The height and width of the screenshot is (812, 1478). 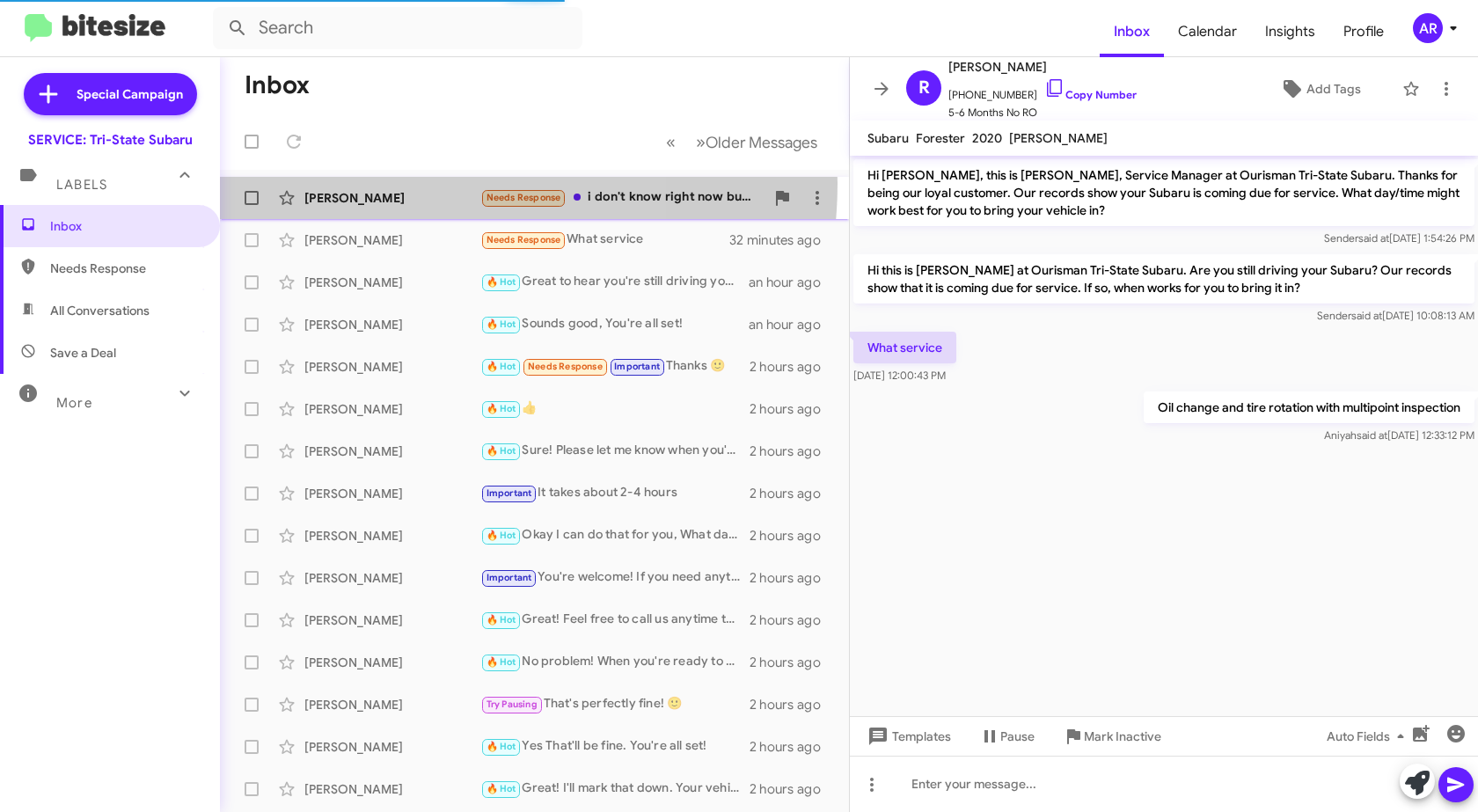 I want to click on a: Calendar, so click(x=1207, y=32).